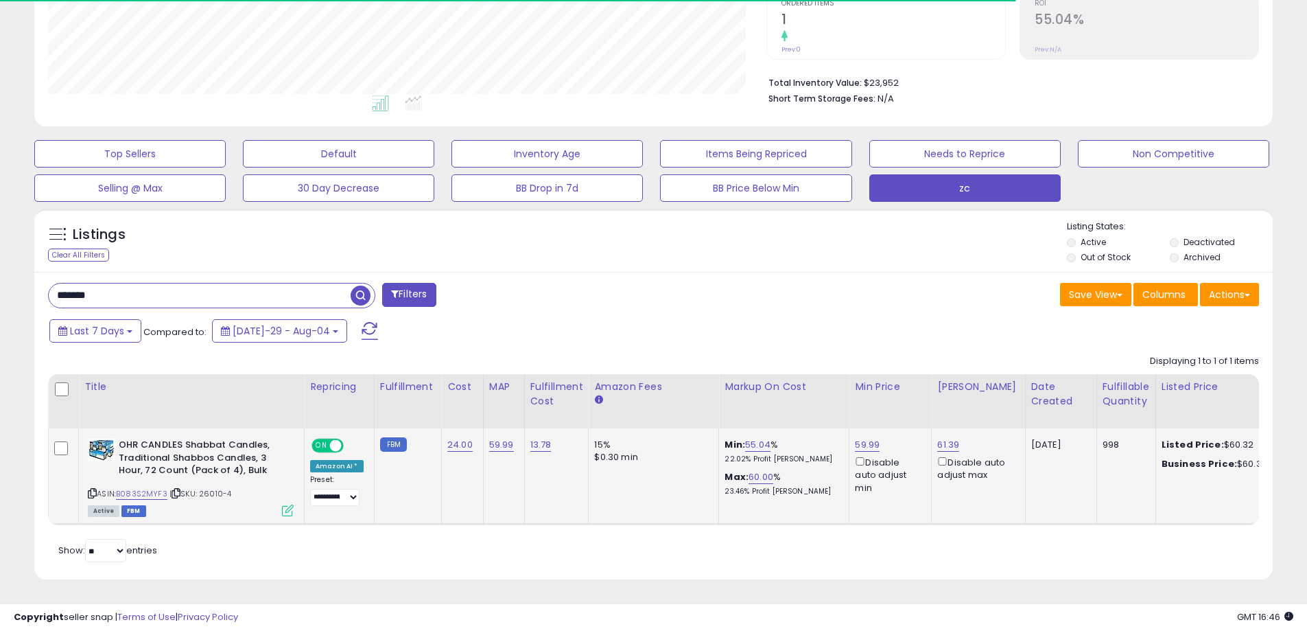 The height and width of the screenshot is (631, 1307). What do you see at coordinates (99, 235) in the screenshot?
I see `h5: Listings` at bounding box center [99, 235].